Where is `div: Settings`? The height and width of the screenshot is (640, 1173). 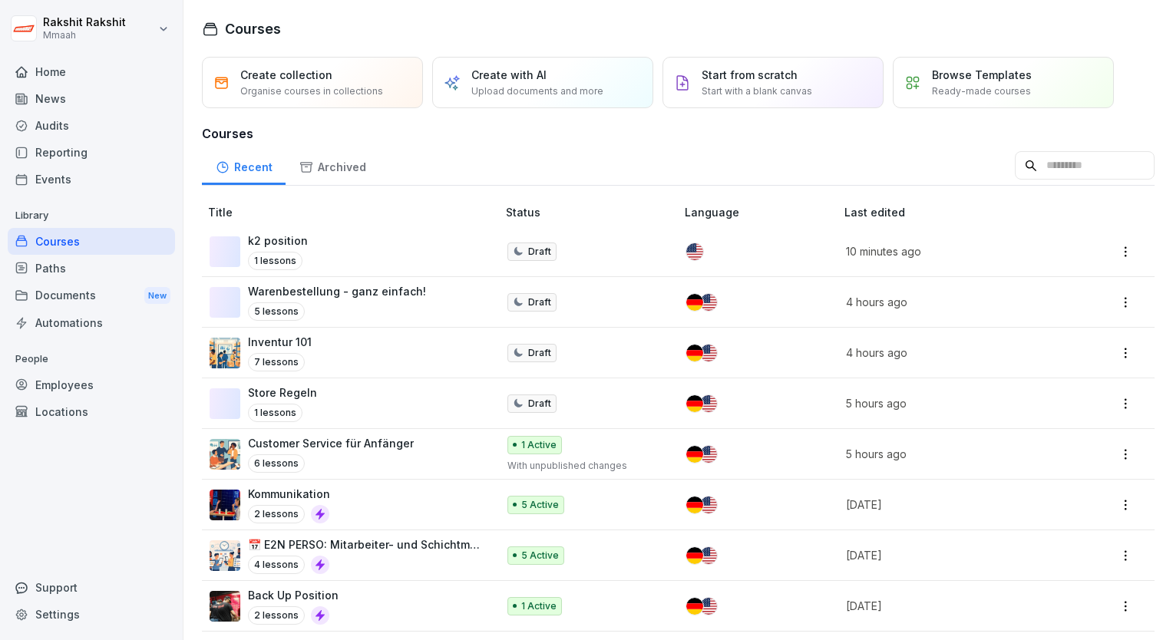 div: Settings is located at coordinates (91, 614).